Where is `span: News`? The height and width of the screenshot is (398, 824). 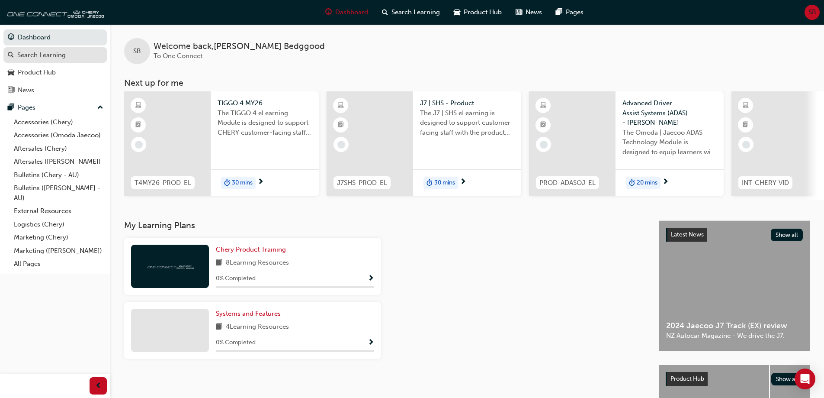 span: News is located at coordinates (534, 12).